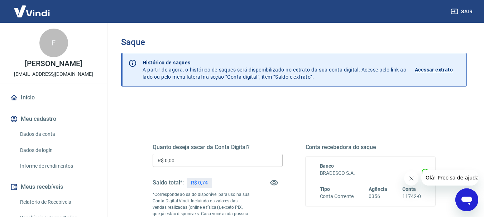 Image resolution: width=484 pixels, height=217 pixels. Describe the element at coordinates (378, 189) in the screenshot. I see `span: Agência` at that location.